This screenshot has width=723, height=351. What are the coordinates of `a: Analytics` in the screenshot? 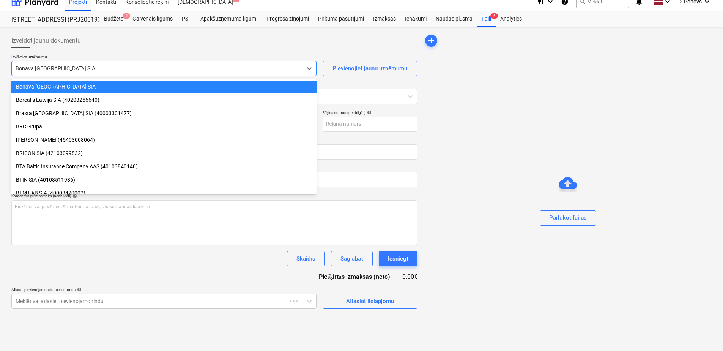 It's located at (511, 19).